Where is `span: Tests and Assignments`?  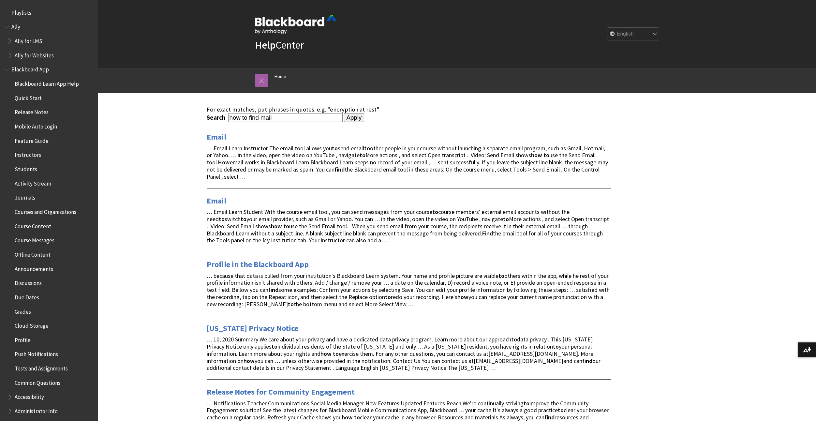
span: Tests and Assignments is located at coordinates (41, 367).